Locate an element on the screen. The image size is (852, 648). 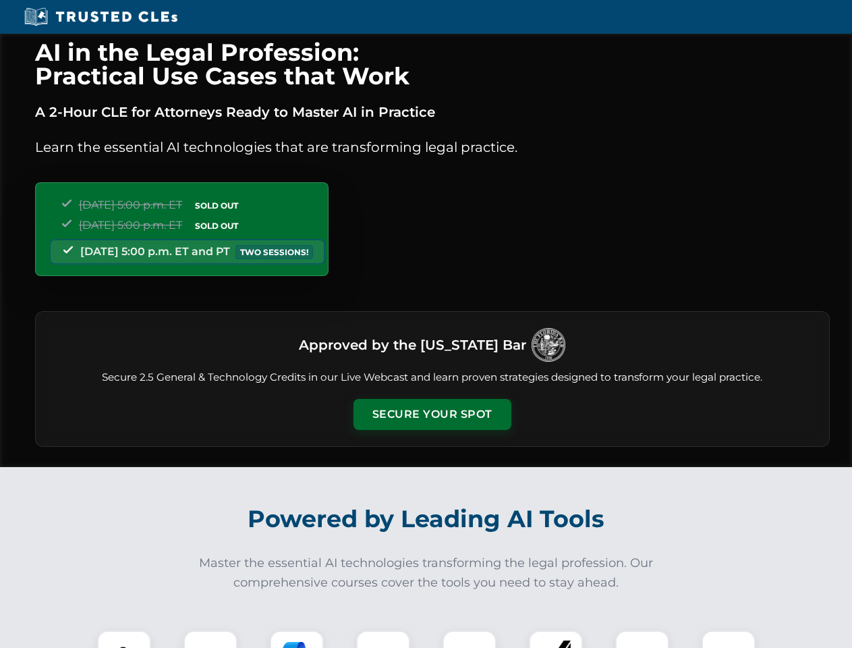
img: Logo is located at coordinates (549, 345).